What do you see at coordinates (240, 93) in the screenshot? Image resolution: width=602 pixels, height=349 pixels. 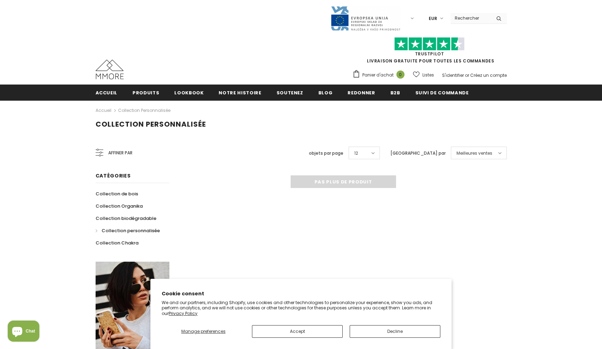 I see `span: Notre histoire` at bounding box center [240, 93].